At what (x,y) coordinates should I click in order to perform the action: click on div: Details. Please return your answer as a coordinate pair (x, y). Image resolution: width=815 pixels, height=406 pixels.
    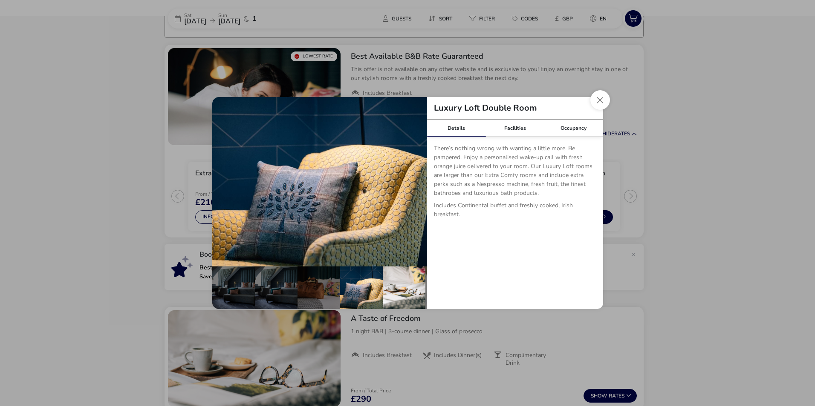
    Looking at the image, I should click on (456, 128).